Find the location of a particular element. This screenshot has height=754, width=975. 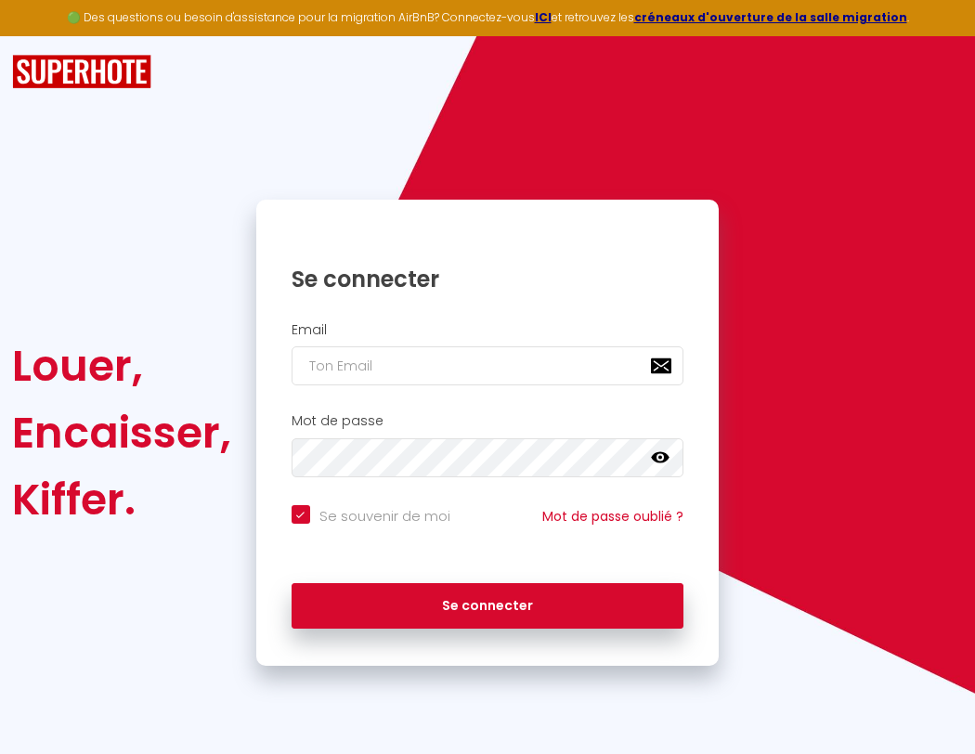

a: créneaux d'ouverture de la salle migration is located at coordinates (771, 17).